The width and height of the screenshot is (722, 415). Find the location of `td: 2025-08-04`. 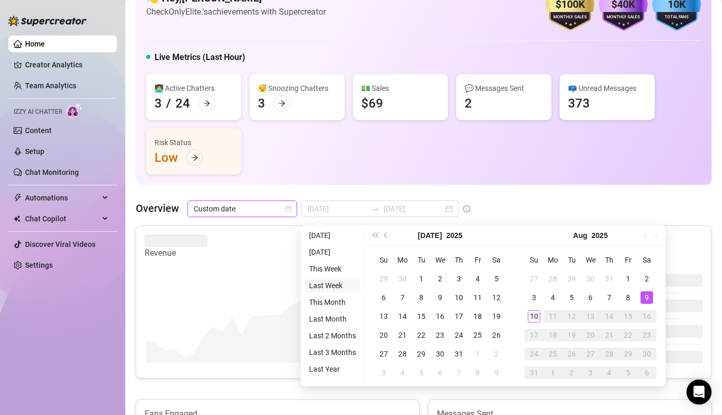

td: 2025-08-04 is located at coordinates (402, 373).